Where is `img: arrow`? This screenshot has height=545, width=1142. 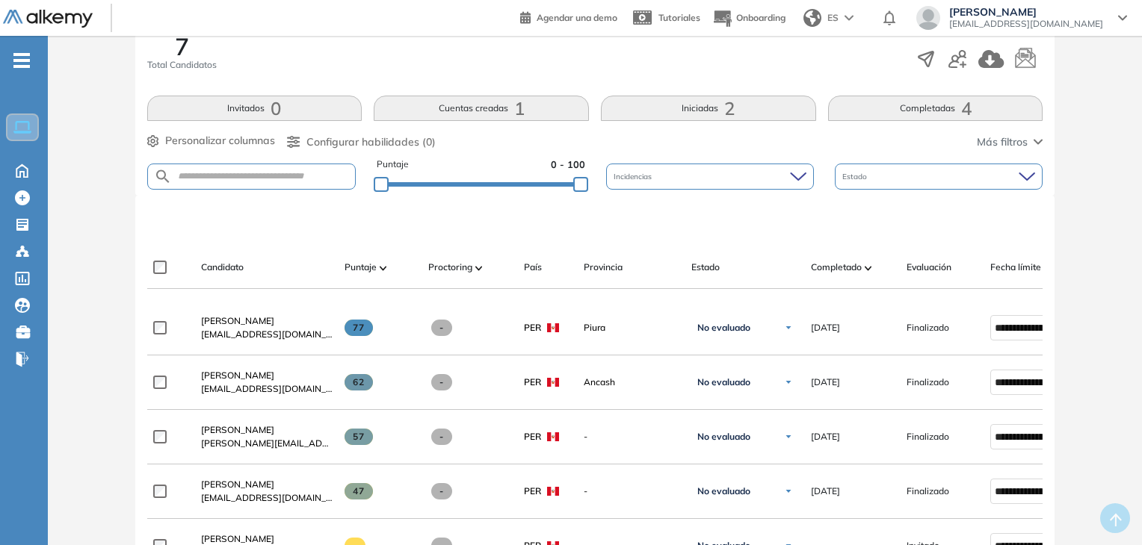
img: arrow is located at coordinates (849, 18).